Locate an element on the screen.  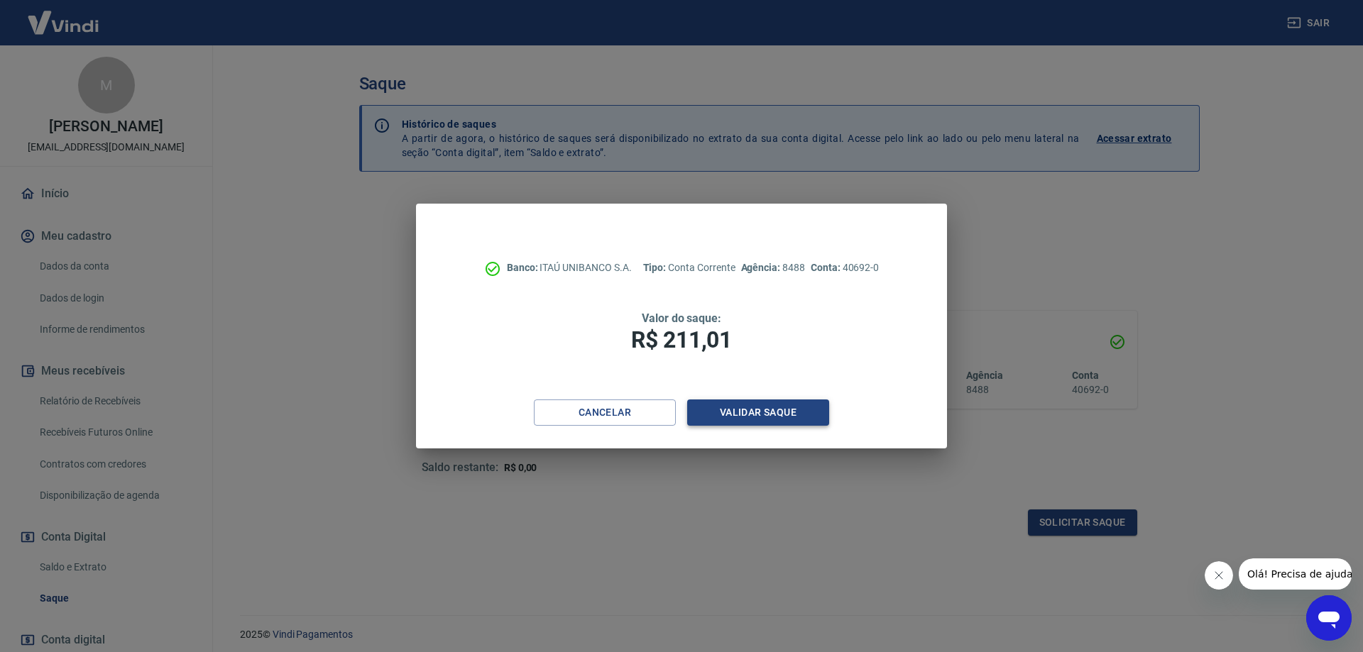
p: 8488 is located at coordinates (773, 268).